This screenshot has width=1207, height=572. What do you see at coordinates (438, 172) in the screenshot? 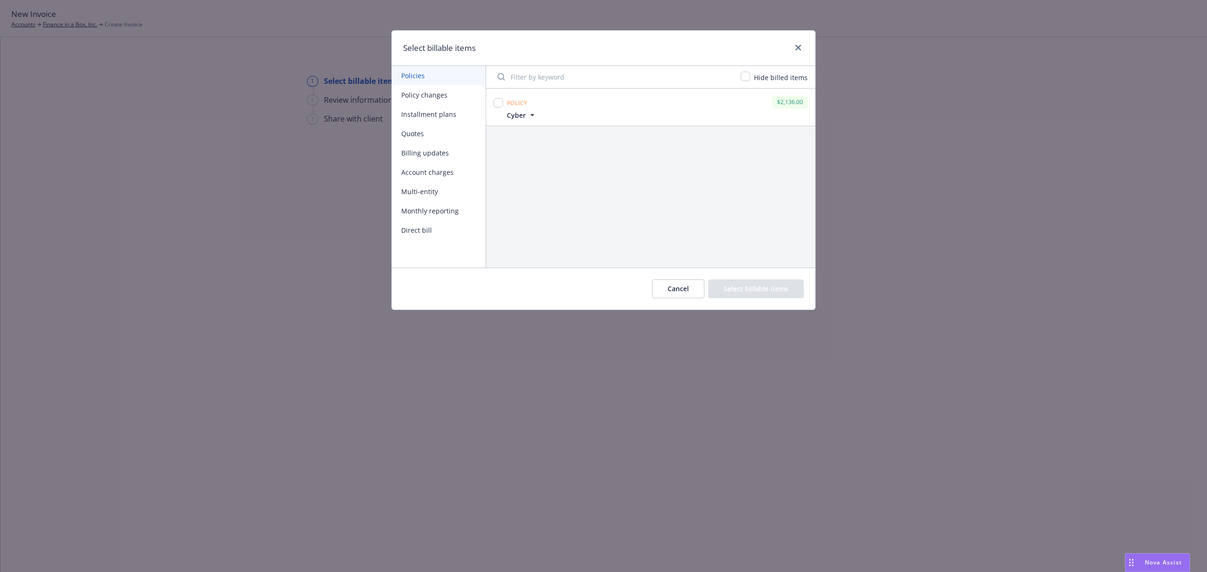
I see `button: Account charges` at bounding box center [438, 172].